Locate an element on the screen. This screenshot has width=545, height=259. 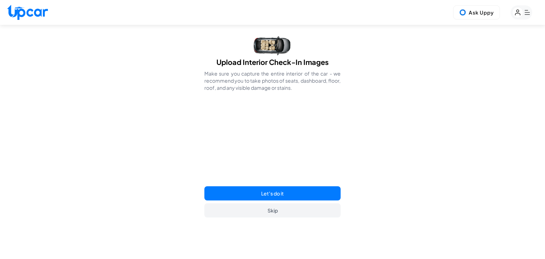
img: Uppy is located at coordinates (463, 12).